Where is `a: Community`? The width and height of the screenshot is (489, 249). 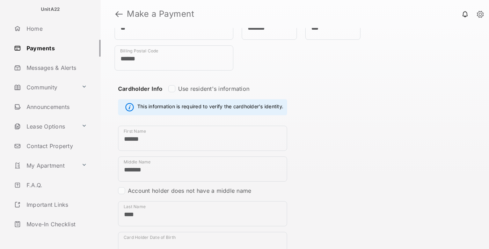
a: Community is located at coordinates (45, 87).